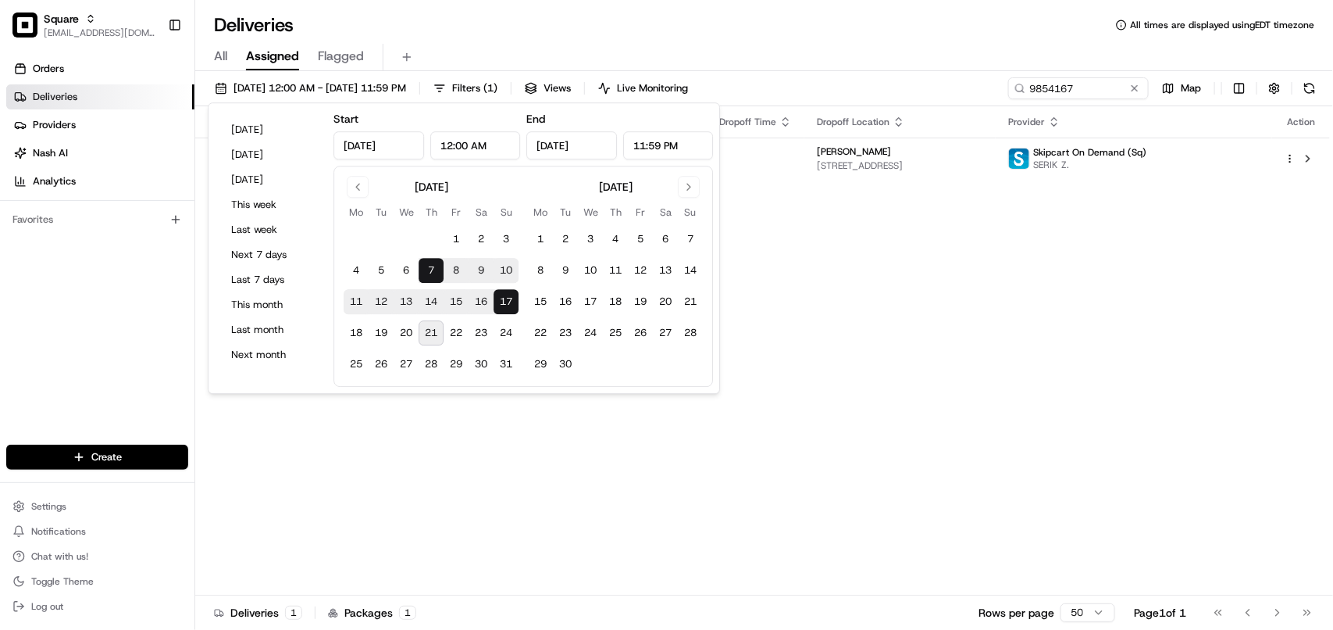 The image size is (1333, 630). Describe the element at coordinates (149, 109) in the screenshot. I see `input: Clear` at that location.